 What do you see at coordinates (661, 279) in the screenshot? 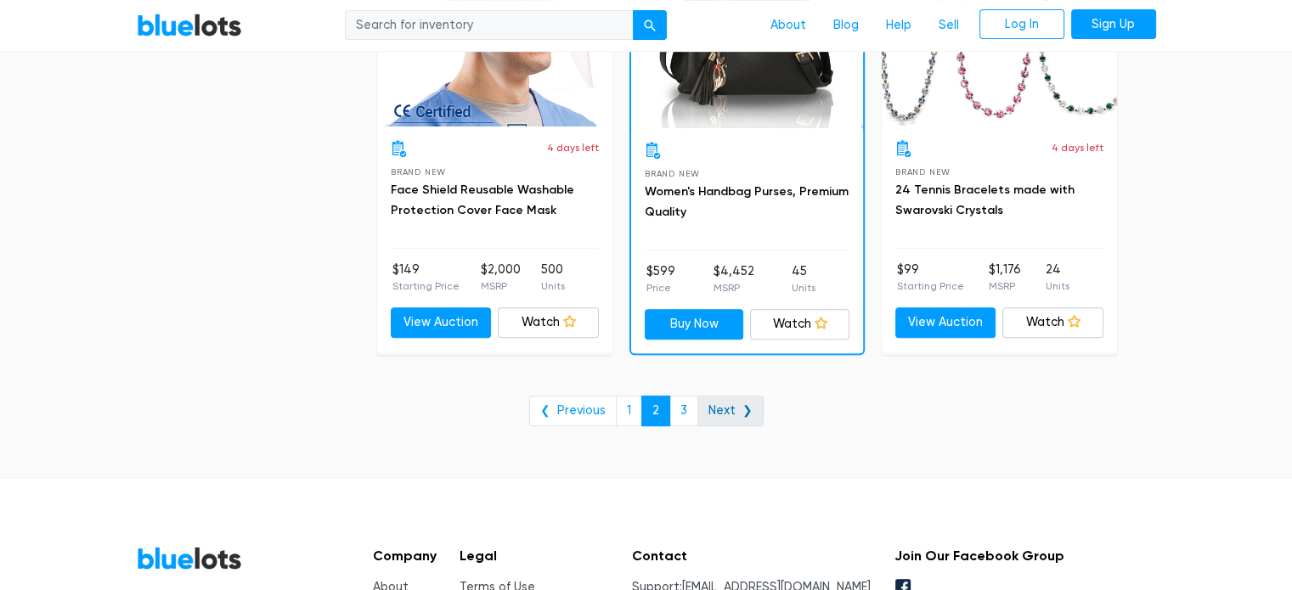
I see `li: $599` at bounding box center [661, 279].